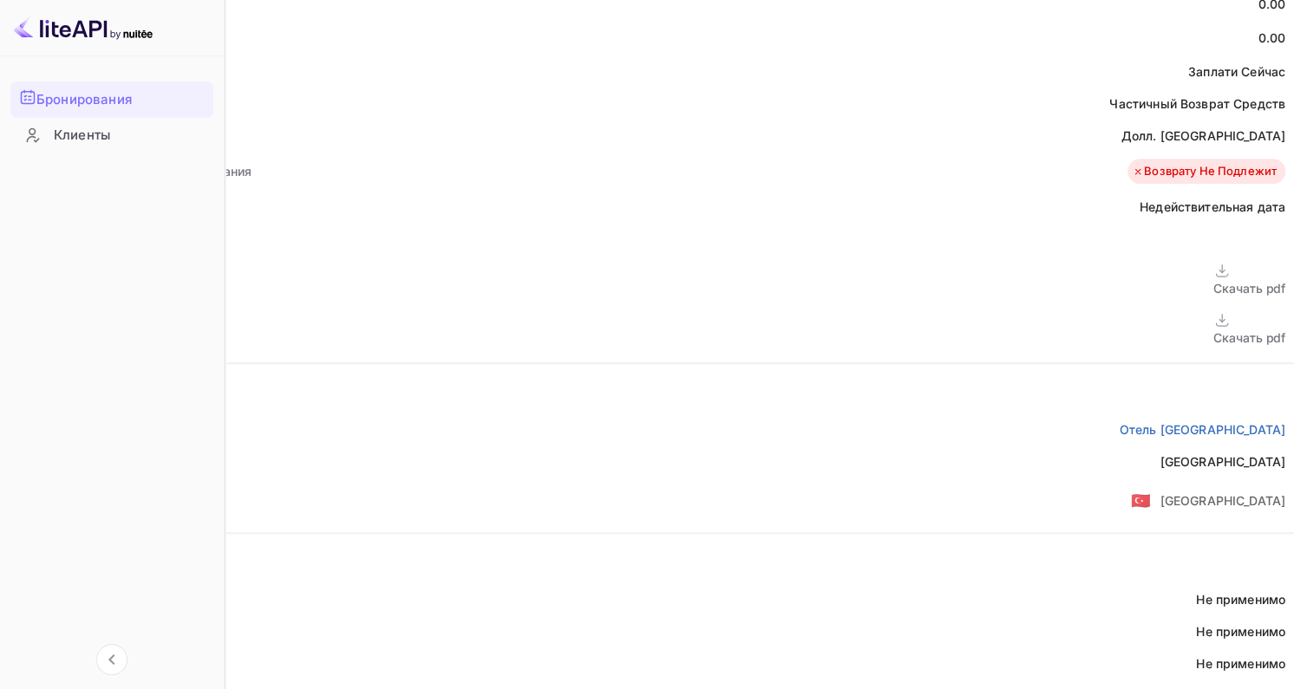  Describe the element at coordinates (112, 100) in the screenshot. I see `div: Бронирования` at that location.